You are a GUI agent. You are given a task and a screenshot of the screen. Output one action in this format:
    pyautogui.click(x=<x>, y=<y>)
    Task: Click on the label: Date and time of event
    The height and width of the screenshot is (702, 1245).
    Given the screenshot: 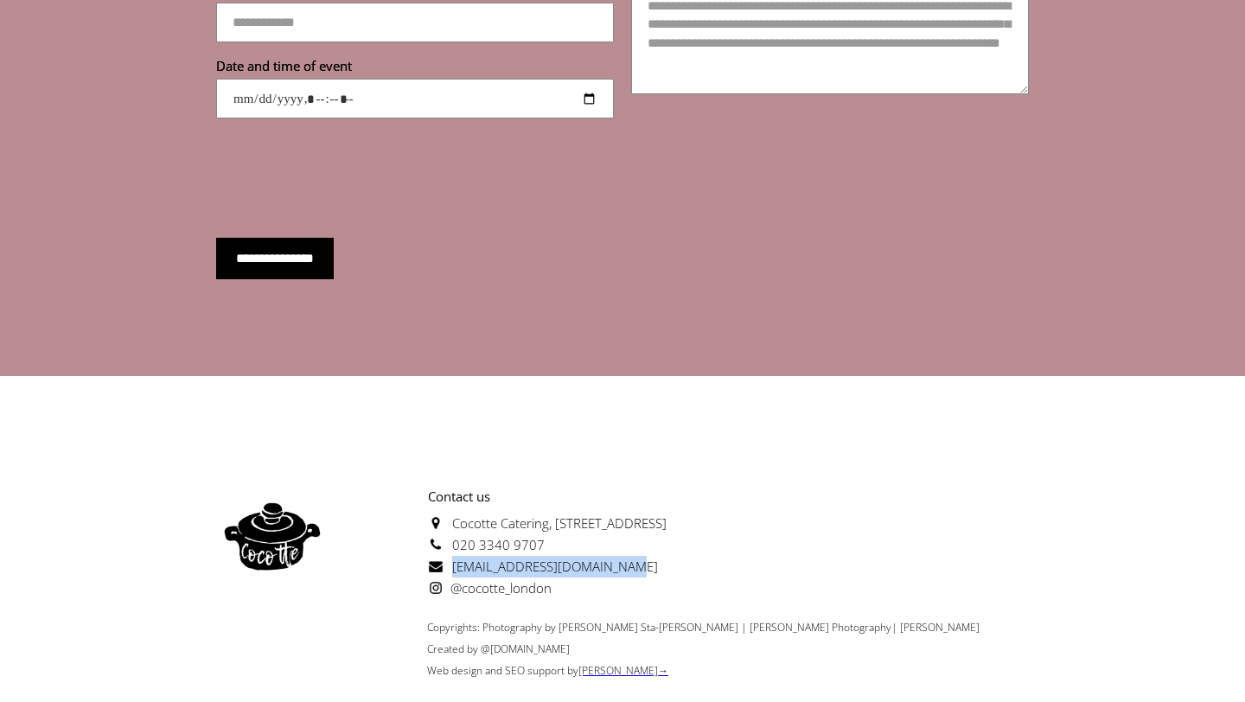 What is the action you would take?
    pyautogui.click(x=415, y=68)
    